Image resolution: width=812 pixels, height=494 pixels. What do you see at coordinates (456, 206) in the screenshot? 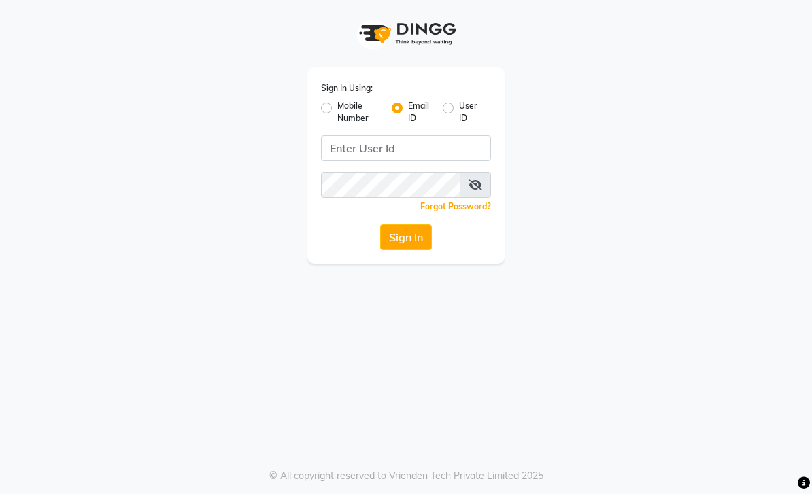
I see `a: Forgot Password?` at bounding box center [456, 206].